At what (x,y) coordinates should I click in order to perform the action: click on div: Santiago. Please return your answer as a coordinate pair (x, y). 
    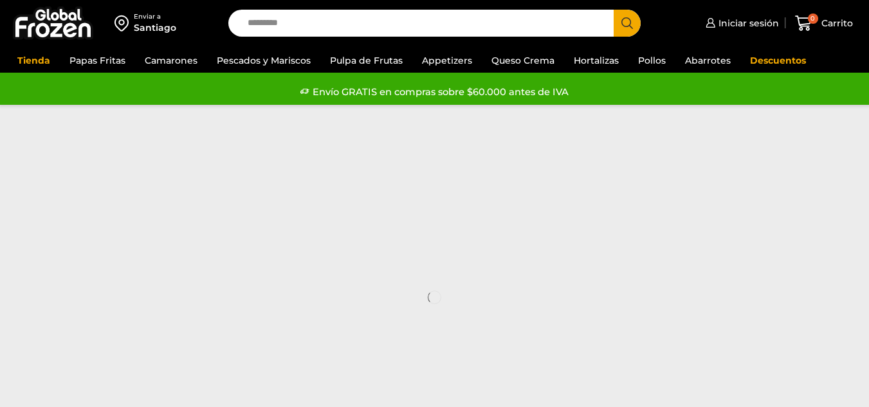
    Looking at the image, I should click on (155, 28).